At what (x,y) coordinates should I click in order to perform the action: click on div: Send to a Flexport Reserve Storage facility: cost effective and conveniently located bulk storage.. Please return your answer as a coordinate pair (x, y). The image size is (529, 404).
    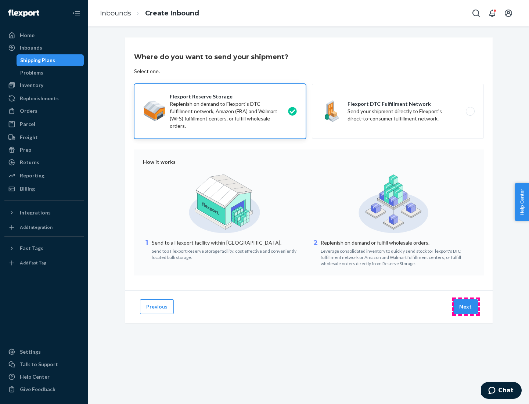
    Looking at the image, I should click on (229, 253).